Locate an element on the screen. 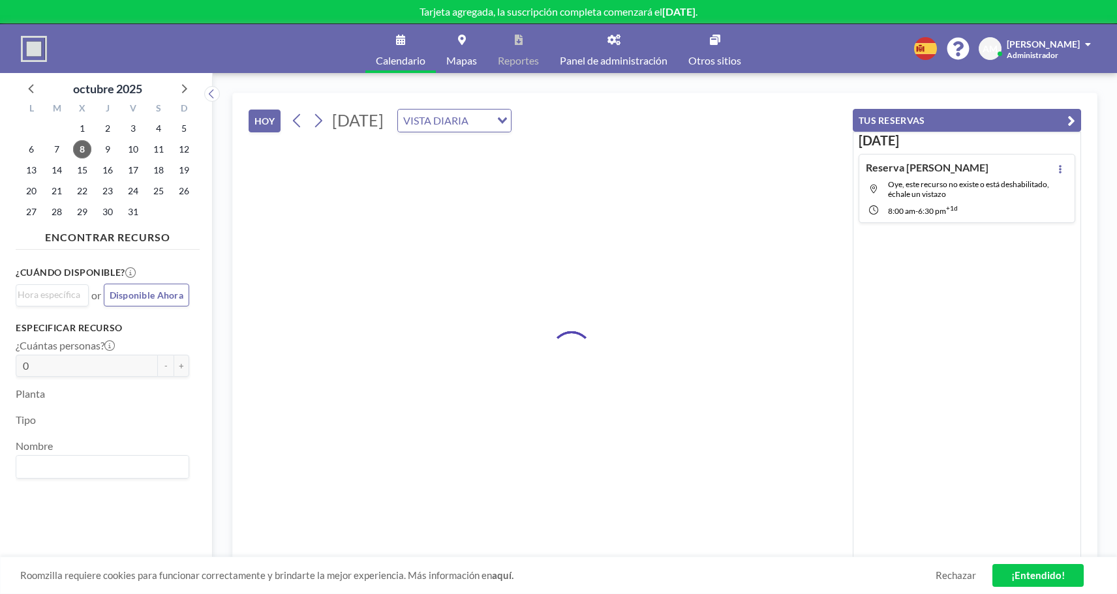 This screenshot has height=594, width=1117. span: 6:30 PM is located at coordinates (931, 211).